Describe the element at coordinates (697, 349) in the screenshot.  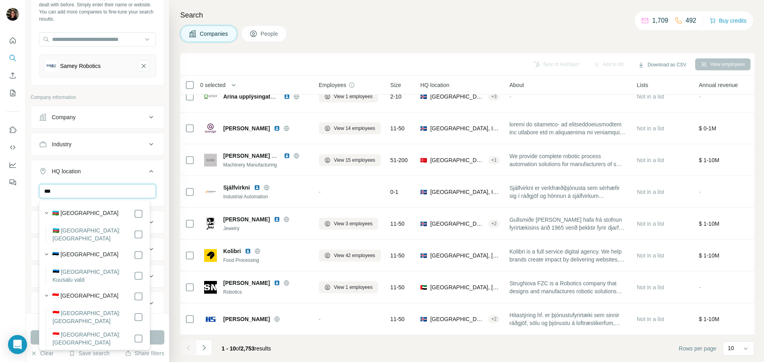
I see `span: Rows per page` at that location.